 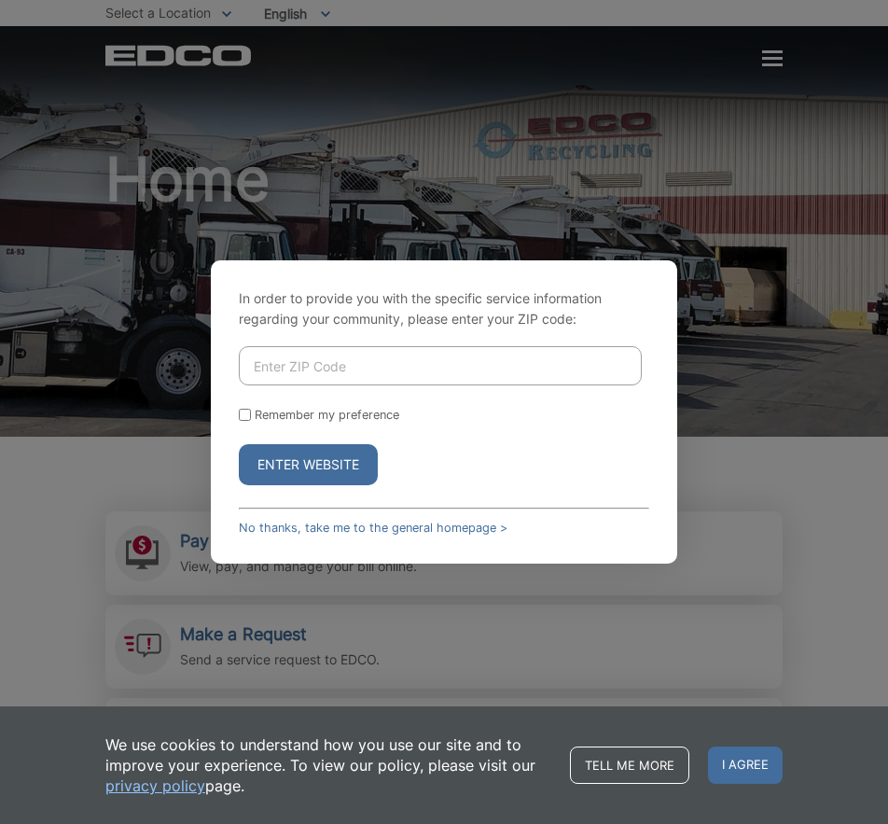 What do you see at coordinates (308, 465) in the screenshot?
I see `button: Enter Website` at bounding box center [308, 465].